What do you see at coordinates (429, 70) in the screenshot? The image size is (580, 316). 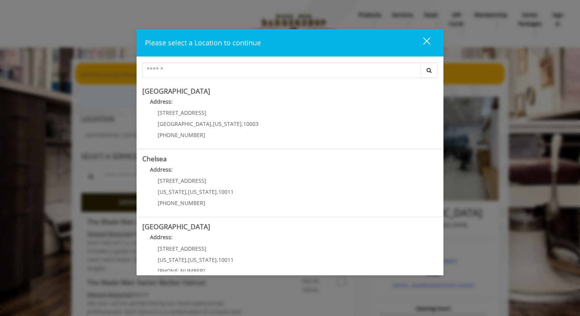 I see `i: Search button` at bounding box center [429, 70].